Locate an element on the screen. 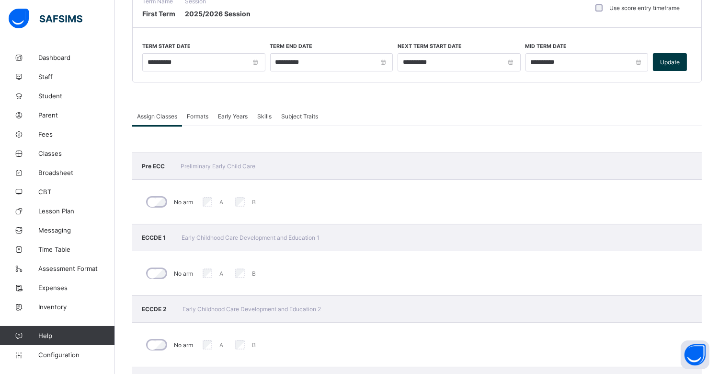 The image size is (719, 374). span: Skills is located at coordinates (265, 116).